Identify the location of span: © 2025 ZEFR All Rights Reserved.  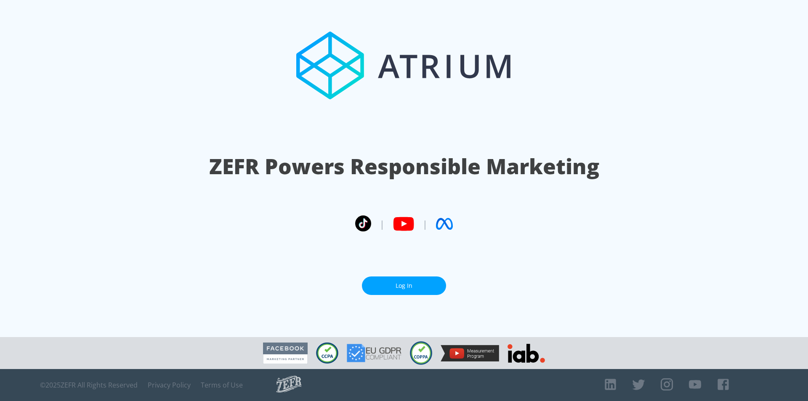
(89, 385).